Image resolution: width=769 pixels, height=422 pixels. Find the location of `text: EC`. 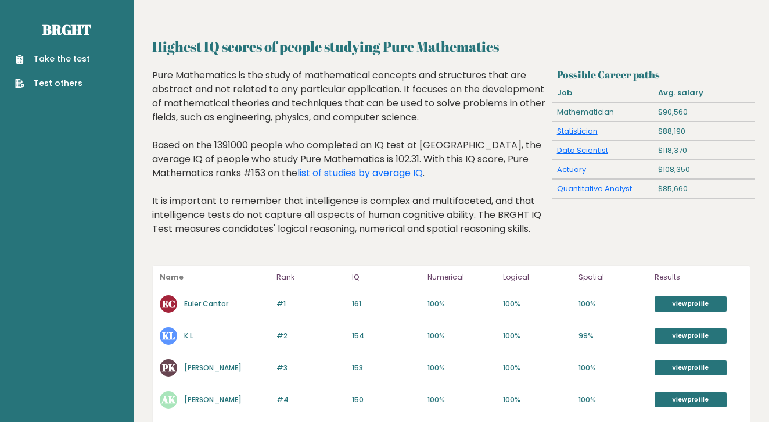

text: EC is located at coordinates (169, 303).